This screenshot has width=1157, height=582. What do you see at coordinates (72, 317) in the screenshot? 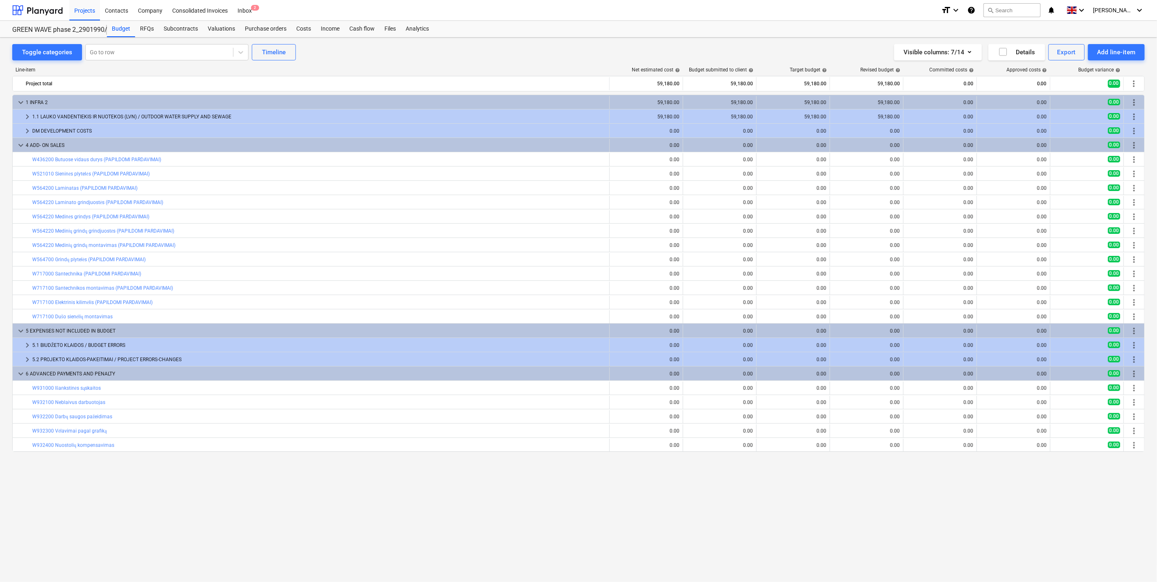
I see `a: W717100 Dušo sienėlių montavimas` at bounding box center [72, 317].